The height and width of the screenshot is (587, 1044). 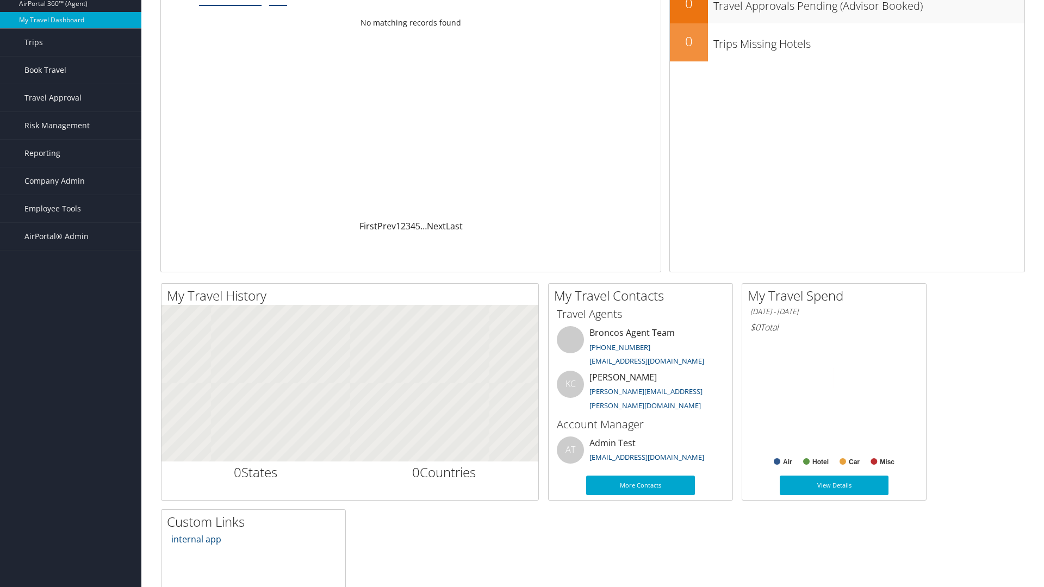 What do you see at coordinates (643, 296) in the screenshot?
I see `h2: My Travel Contacts` at bounding box center [643, 296].